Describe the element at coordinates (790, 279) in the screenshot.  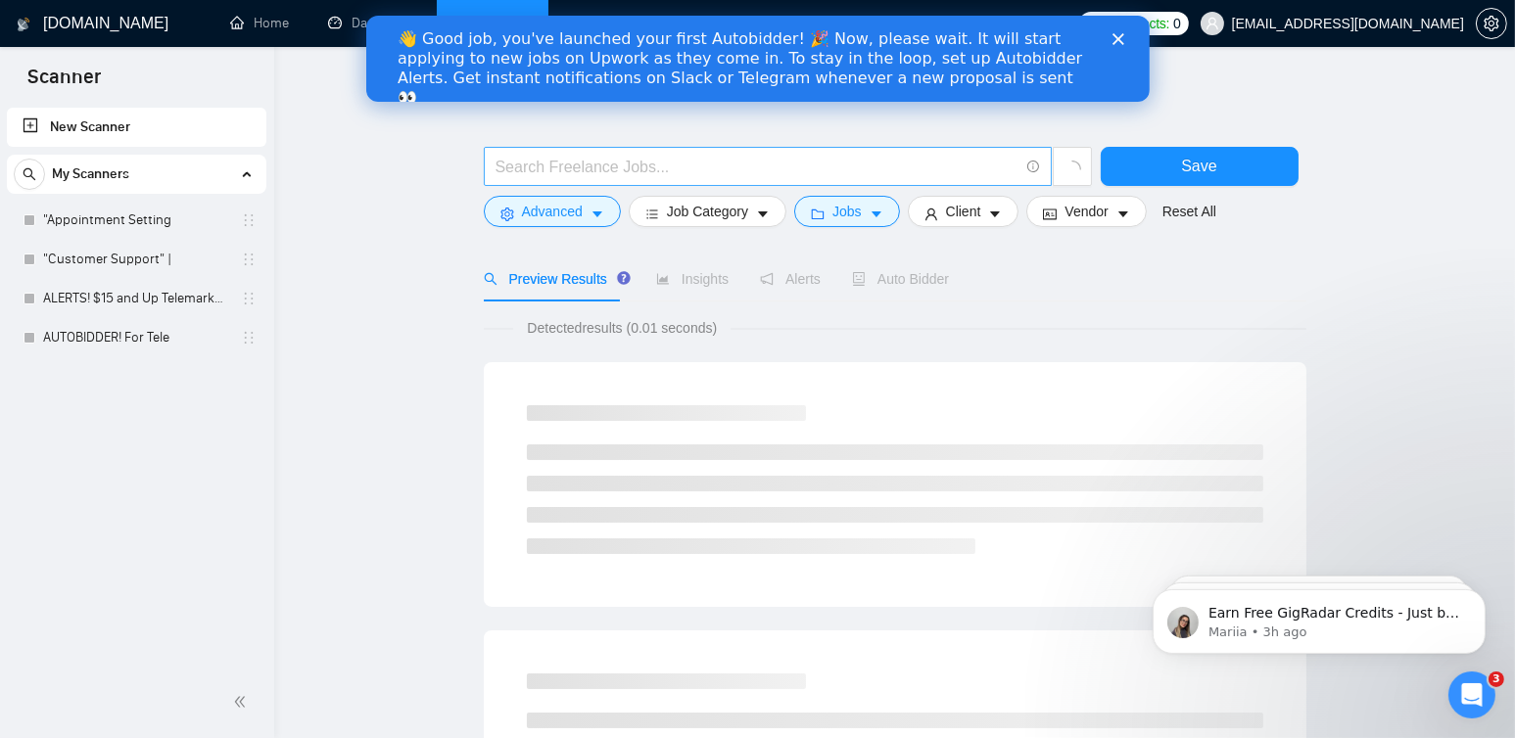
I see `span: Alerts` at that location.